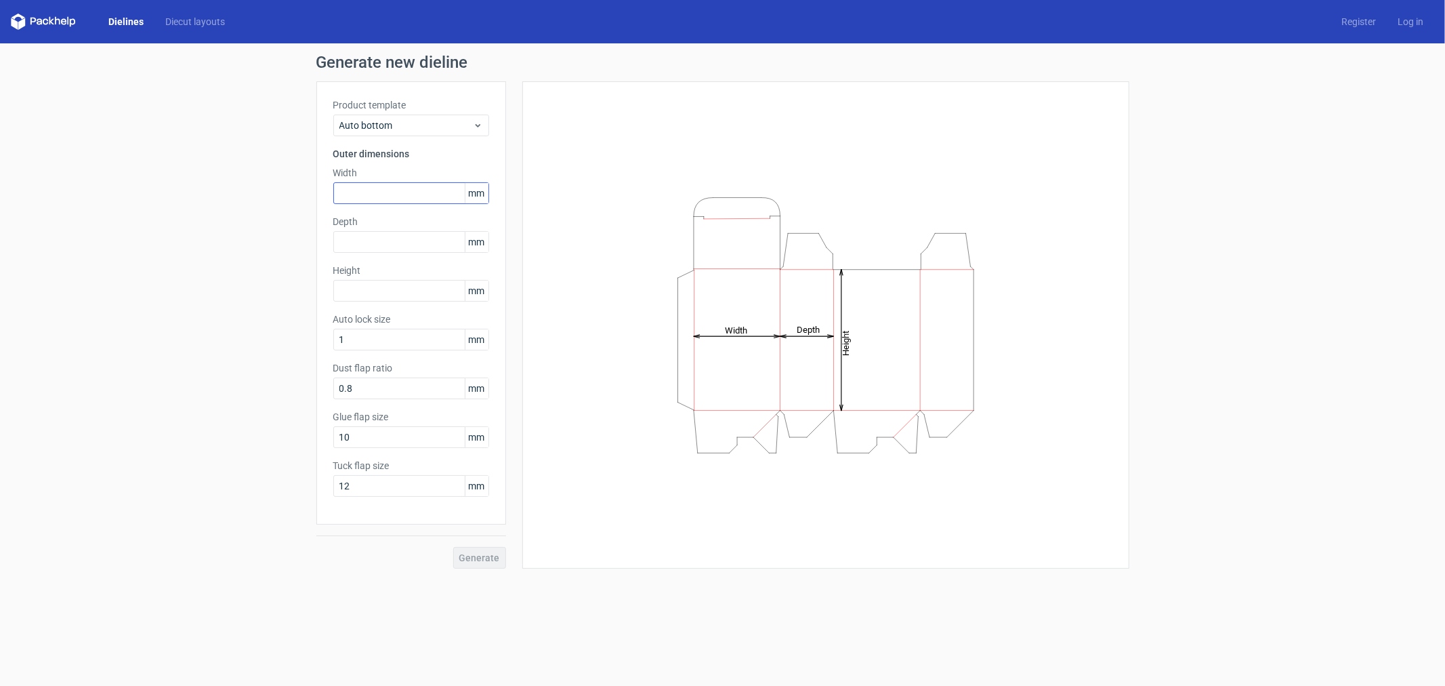 The image size is (1445, 686). I want to click on label: Width, so click(411, 173).